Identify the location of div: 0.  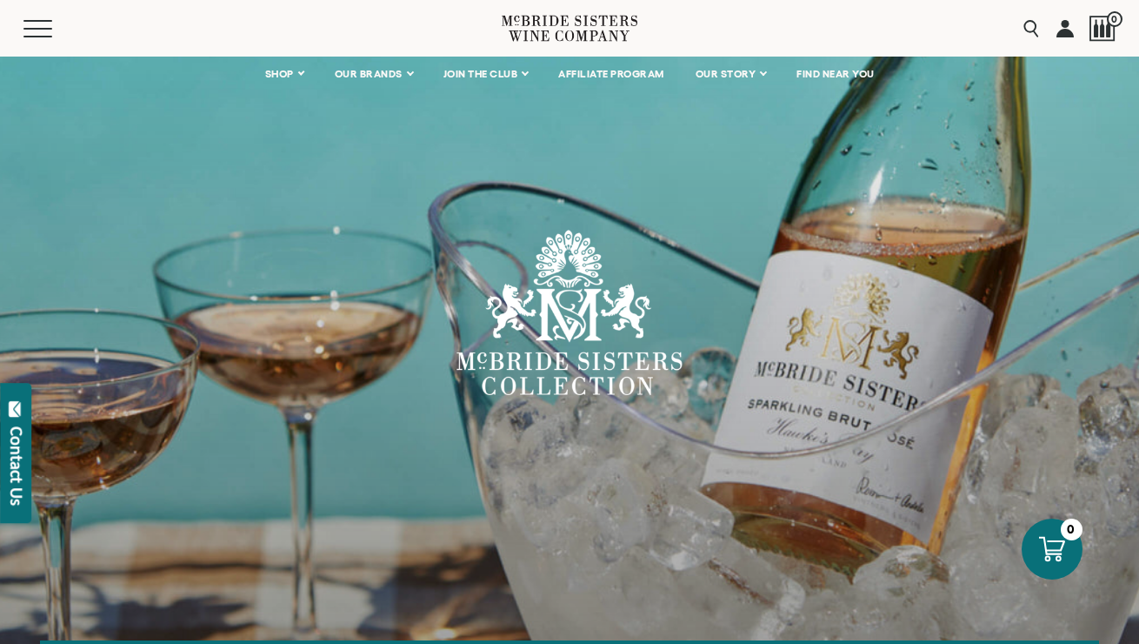
(1072, 529).